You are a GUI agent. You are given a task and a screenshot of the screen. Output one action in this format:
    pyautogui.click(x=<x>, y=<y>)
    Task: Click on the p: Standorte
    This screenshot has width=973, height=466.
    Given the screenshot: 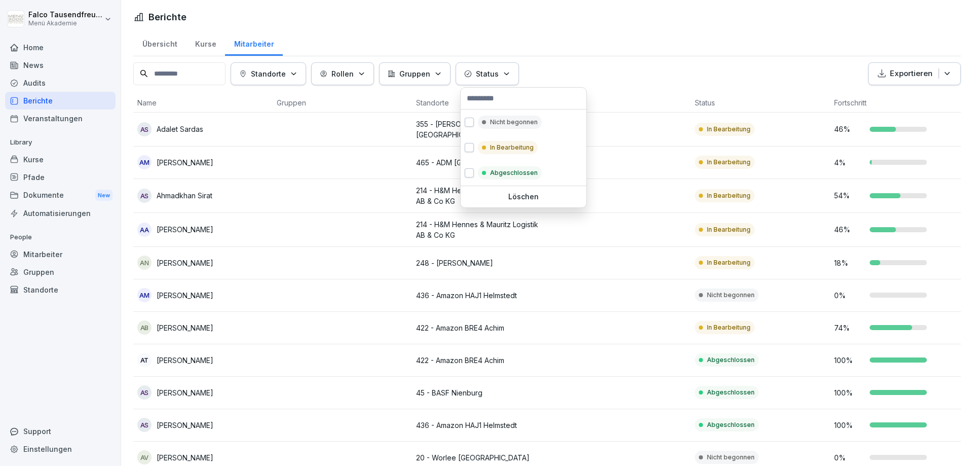 What is the action you would take?
    pyautogui.click(x=268, y=73)
    